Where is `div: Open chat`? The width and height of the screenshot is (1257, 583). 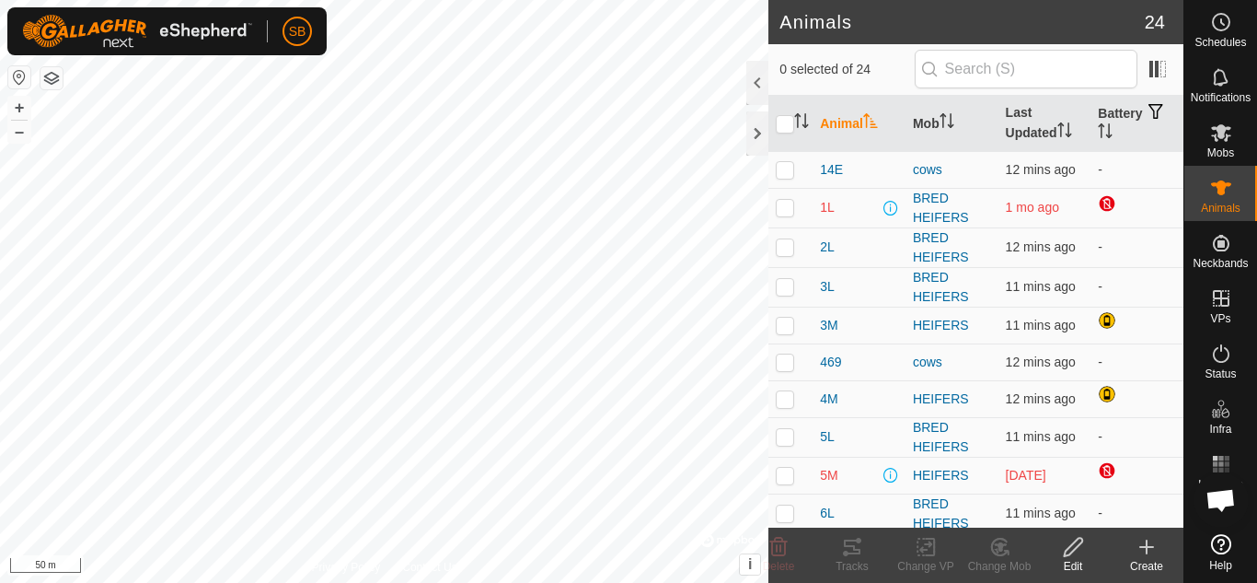
div: Open chat is located at coordinates (1221, 500).